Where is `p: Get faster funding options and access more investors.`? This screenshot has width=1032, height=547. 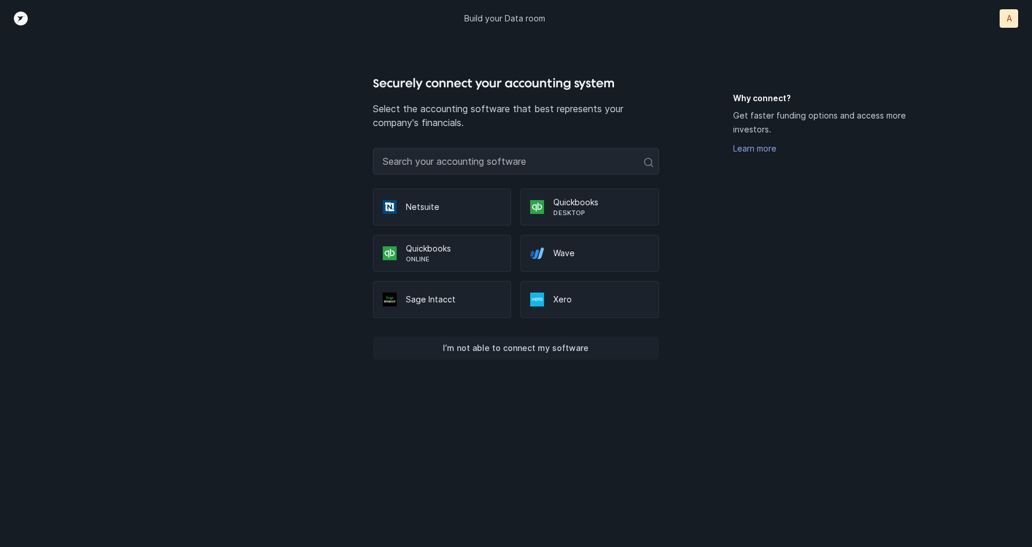 p: Get faster funding options and access more investors. is located at coordinates (839, 123).